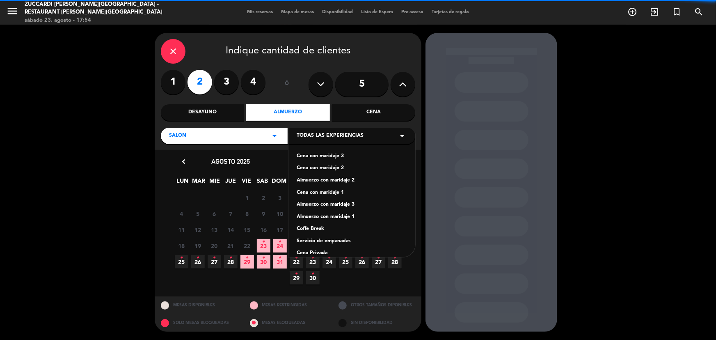 The height and width of the screenshot is (340, 716). I want to click on span: MAR, so click(199, 183).